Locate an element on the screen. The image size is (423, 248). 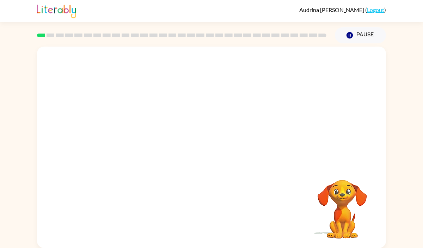
button: Pause is located at coordinates (360, 35).